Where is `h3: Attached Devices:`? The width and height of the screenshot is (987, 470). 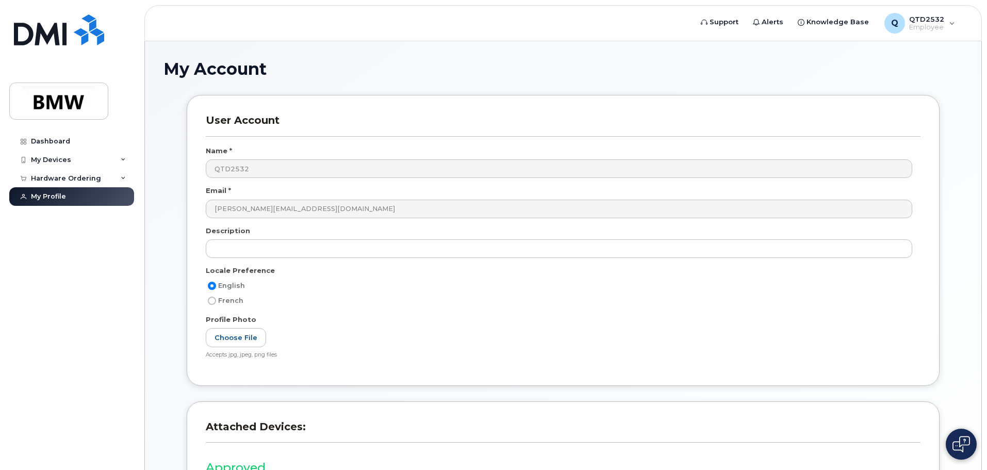 h3: Attached Devices: is located at coordinates (563, 431).